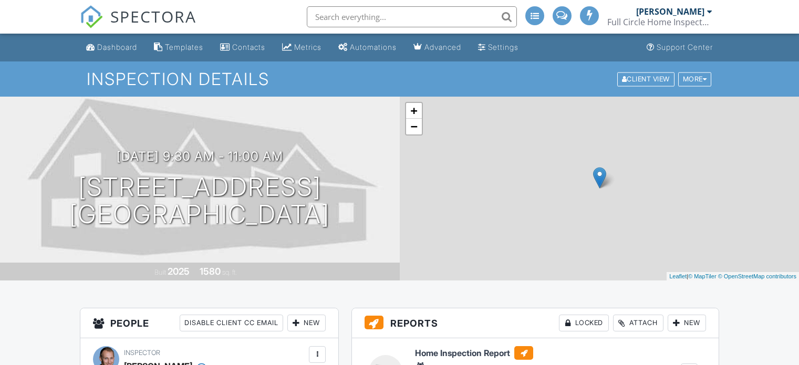 The width and height of the screenshot is (799, 365). Describe the element at coordinates (308, 47) in the screenshot. I see `div: Metrics` at that location.